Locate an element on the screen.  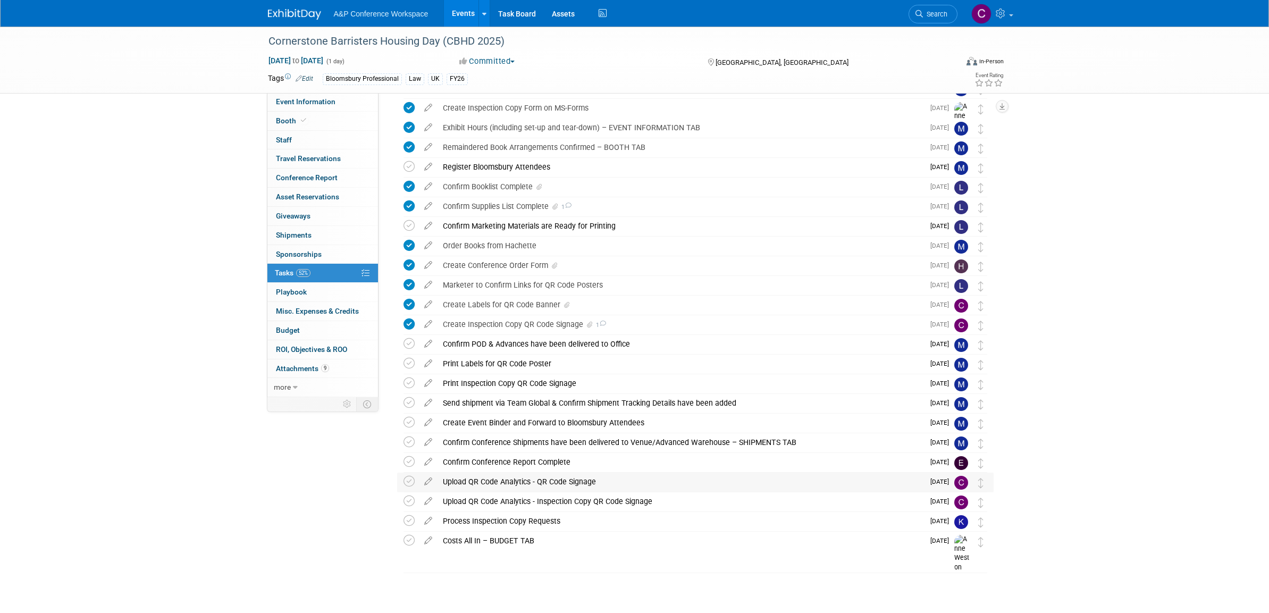
div: Cornerstone Barristers Housing Day (CBHD 2025) is located at coordinates (603, 41).